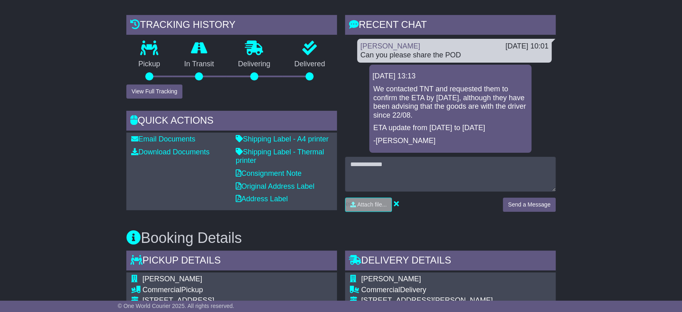 This screenshot has width=682, height=312. What do you see at coordinates (176, 306) in the screenshot?
I see `span: © One World Courier 2025. All rights reserved.` at bounding box center [176, 306].